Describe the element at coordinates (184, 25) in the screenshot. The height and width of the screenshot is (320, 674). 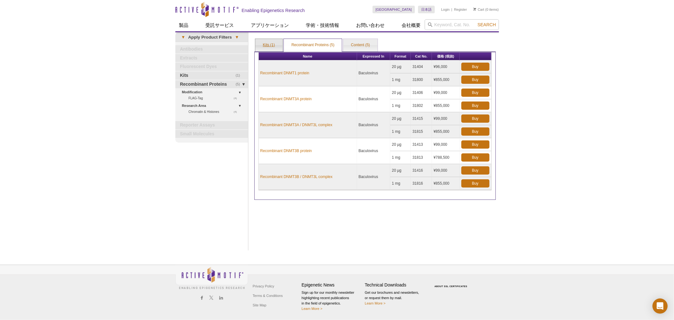
I see `a: 製品` at that location.